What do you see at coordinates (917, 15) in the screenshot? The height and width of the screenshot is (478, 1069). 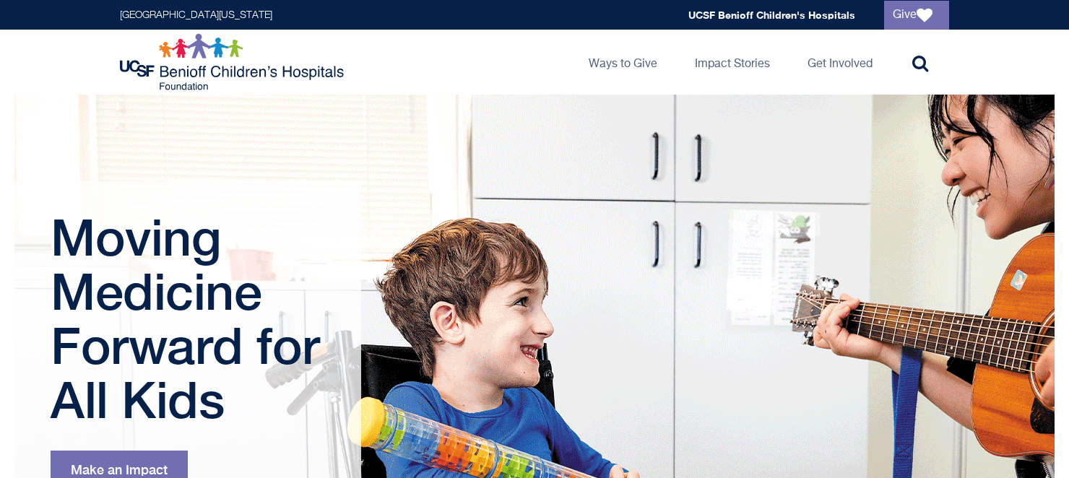 I see `a: Give` at bounding box center [917, 15].